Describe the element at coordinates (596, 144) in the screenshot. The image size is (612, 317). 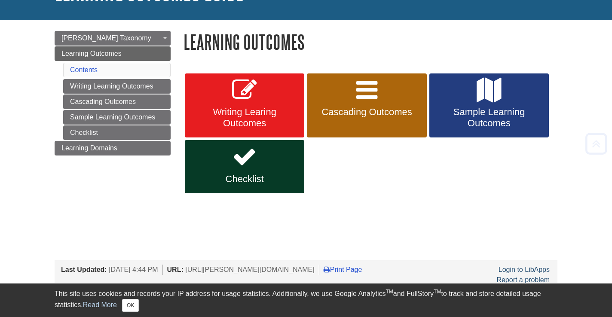
I see `a: Back to Top` at that location.